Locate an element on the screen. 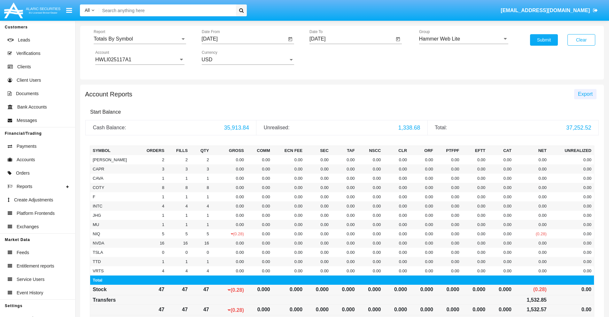  button: Submit is located at coordinates (544, 40).